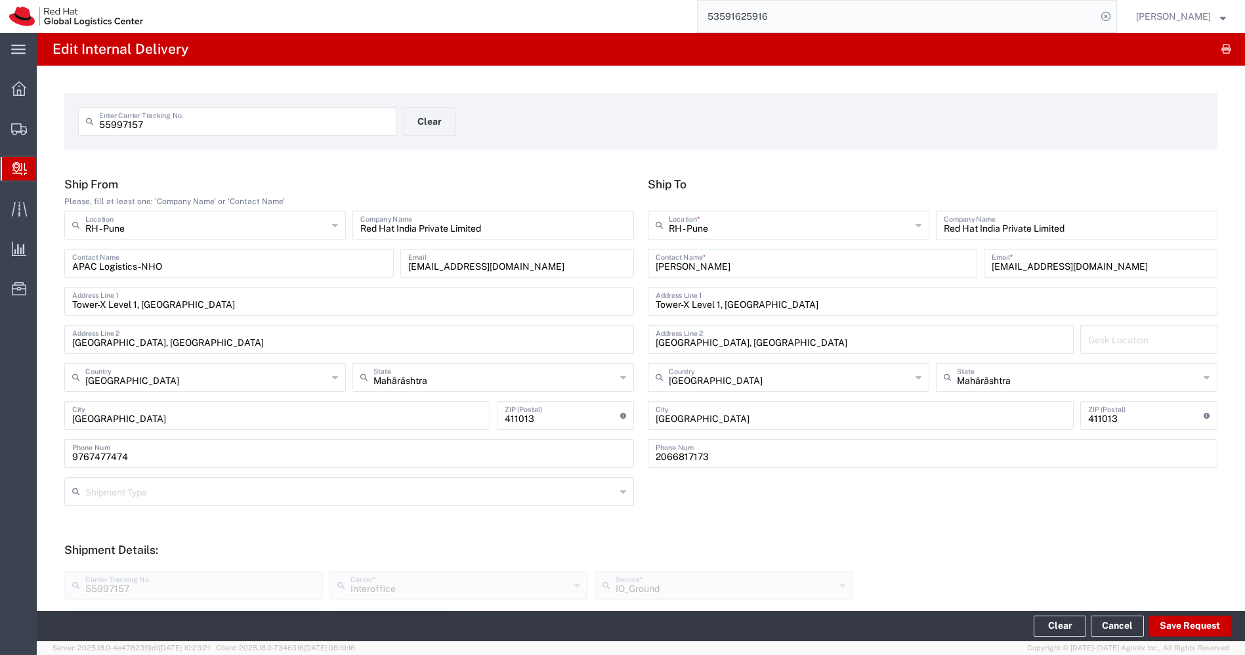 The height and width of the screenshot is (655, 1245). I want to click on span: Client: 2025.18.0-7346316, so click(285, 648).